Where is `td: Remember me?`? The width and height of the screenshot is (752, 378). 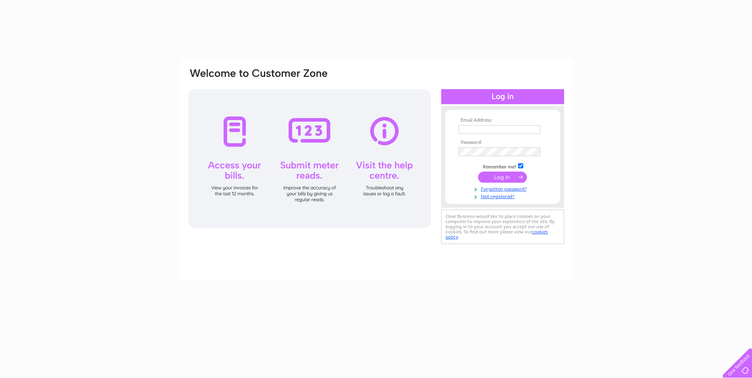
td: Remember me? is located at coordinates (503, 166).